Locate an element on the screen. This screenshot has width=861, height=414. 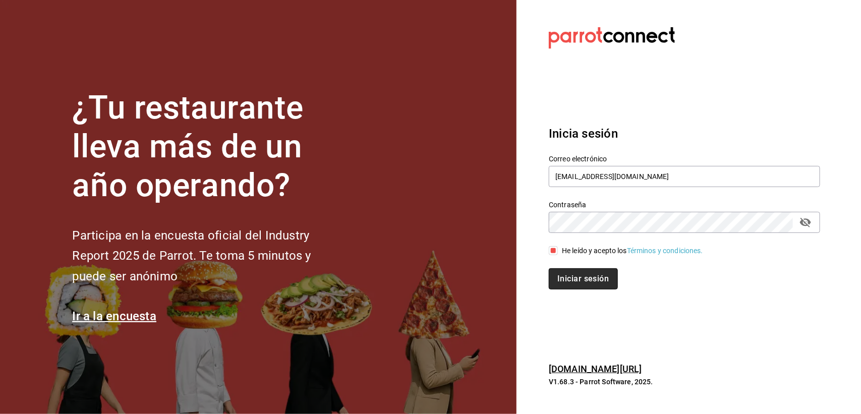
a: Ir a la encuesta is located at coordinates (114, 316).